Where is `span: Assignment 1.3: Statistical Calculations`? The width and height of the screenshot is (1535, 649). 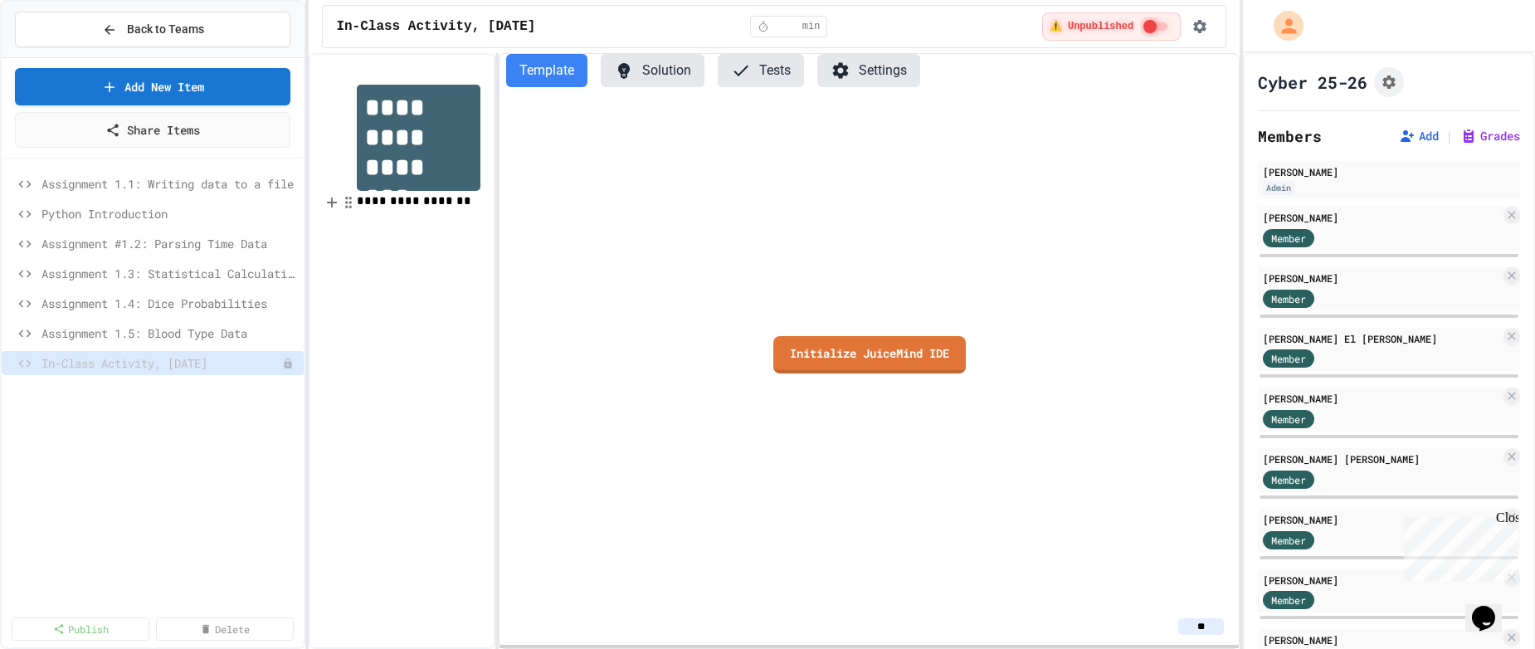 span: Assignment 1.3: Statistical Calculations is located at coordinates (169, 273).